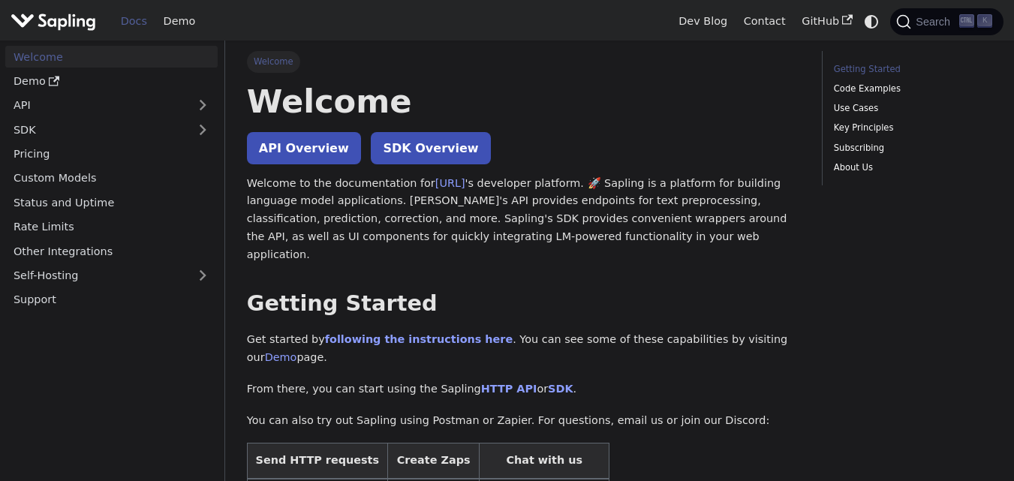 The image size is (1014, 481). I want to click on a: Pricing, so click(111, 154).